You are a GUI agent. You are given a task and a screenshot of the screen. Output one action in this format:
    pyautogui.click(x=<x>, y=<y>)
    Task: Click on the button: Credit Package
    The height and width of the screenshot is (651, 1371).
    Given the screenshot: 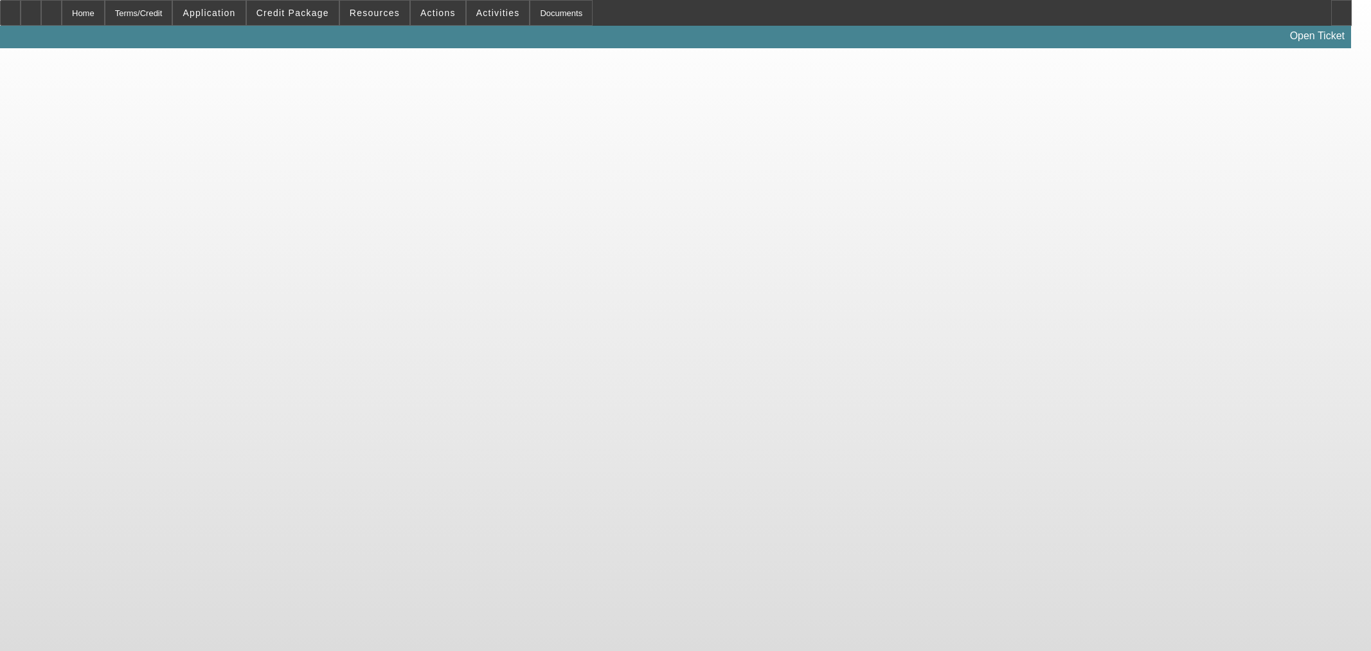 What is the action you would take?
    pyautogui.click(x=293, y=13)
    